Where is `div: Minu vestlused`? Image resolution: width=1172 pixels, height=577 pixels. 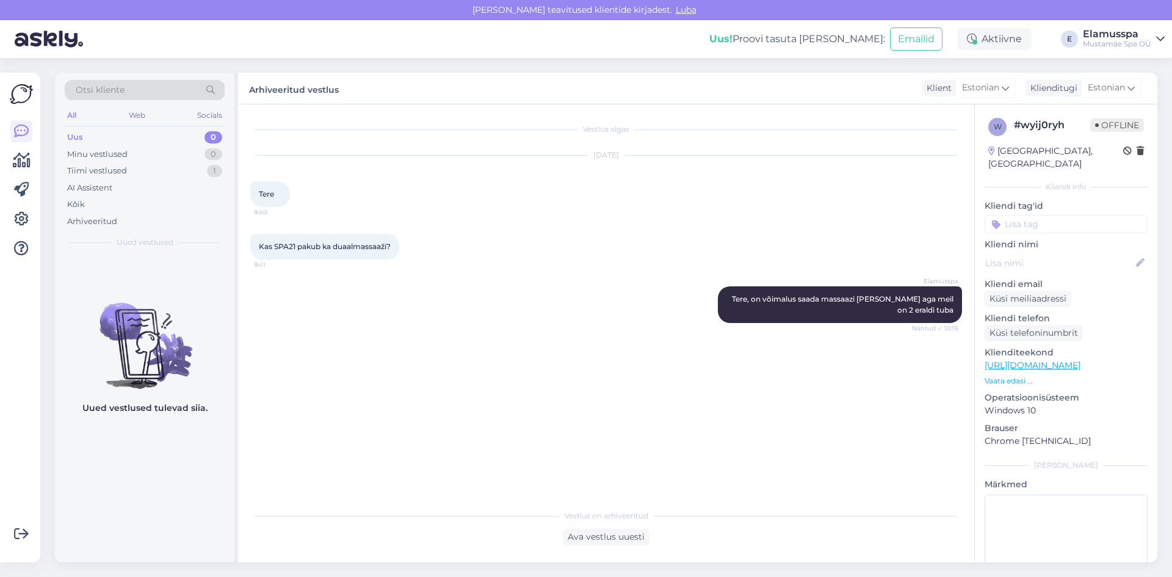 div: Minu vestlused is located at coordinates (97, 154).